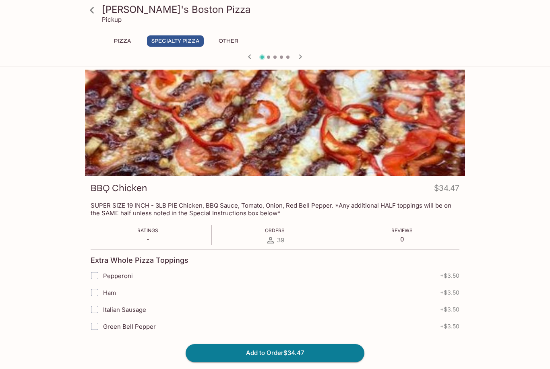  What do you see at coordinates (129, 327) in the screenshot?
I see `span: Green Bell Pepper` at bounding box center [129, 327].